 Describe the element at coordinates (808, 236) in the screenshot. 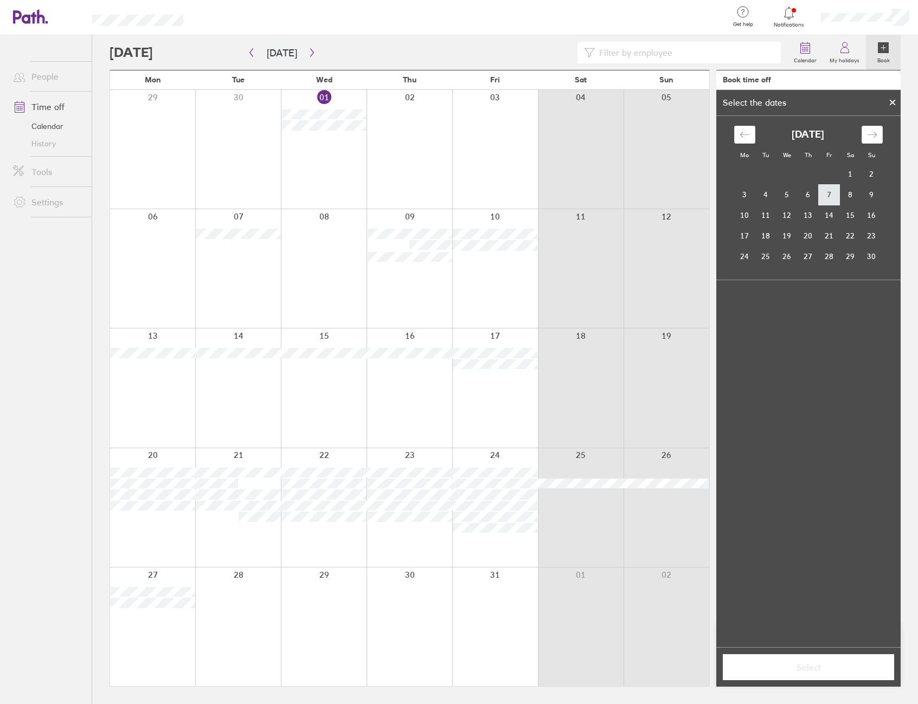

I see `td: Thursday, November 20, 2025` at that location.